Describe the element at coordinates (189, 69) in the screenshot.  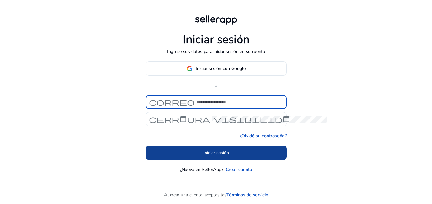
I see `img: google-logo.svg` at that location.